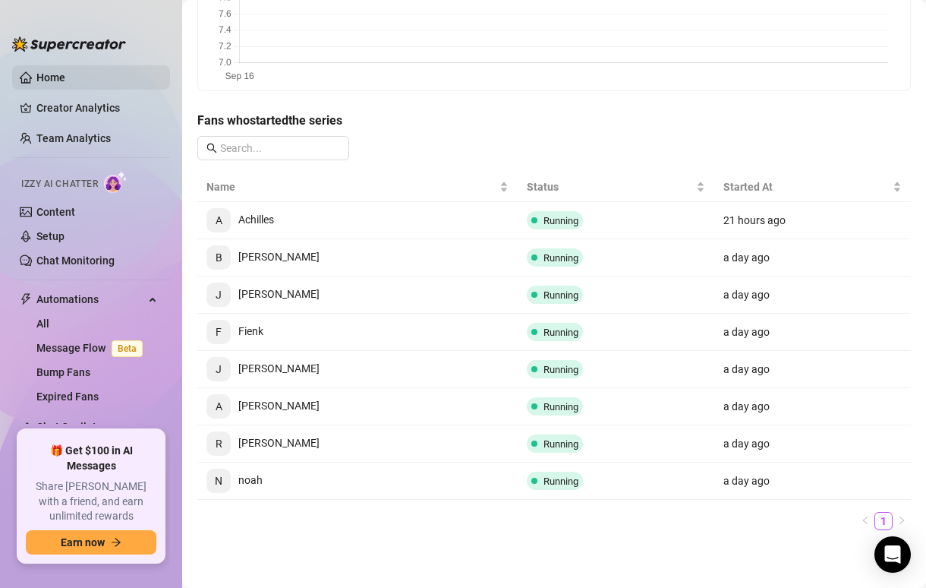 Image resolution: width=926 pixels, height=588 pixels. Describe the element at coordinates (50, 236) in the screenshot. I see `a: Setup` at that location.